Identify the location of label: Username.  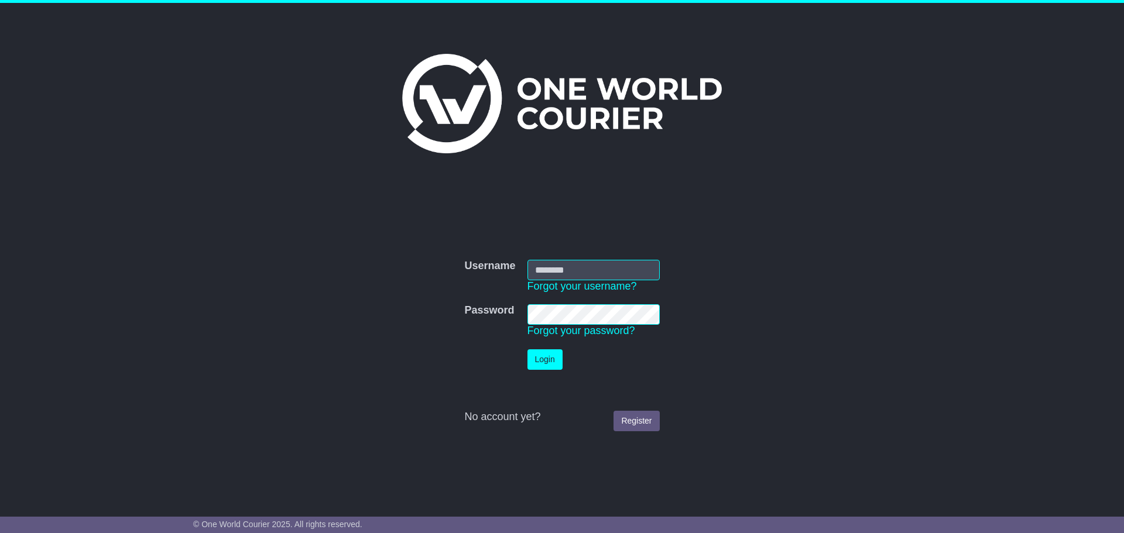
(490, 266).